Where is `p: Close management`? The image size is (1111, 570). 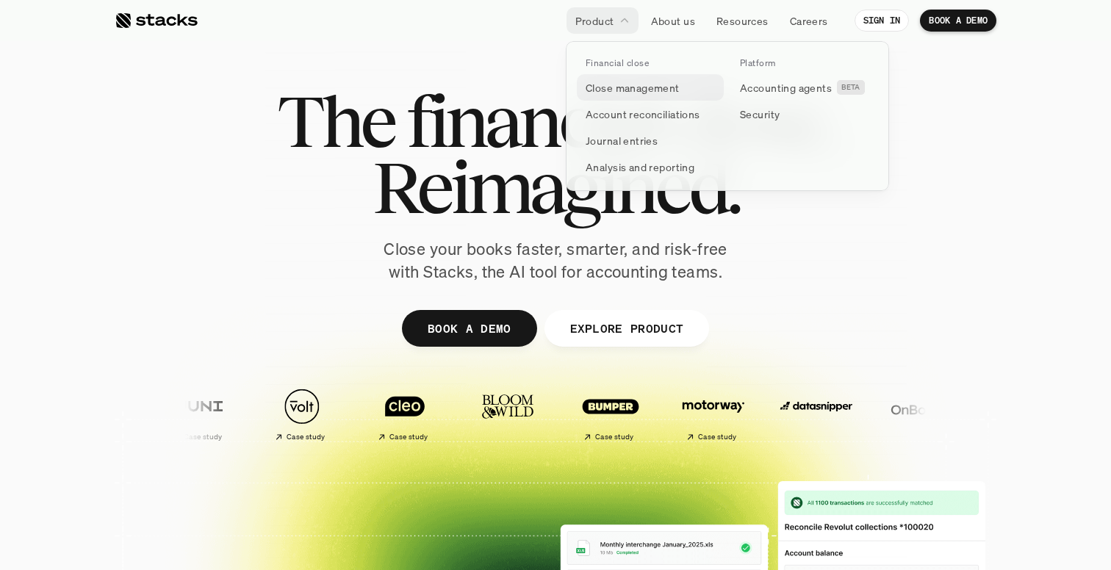 p: Close management is located at coordinates (632, 87).